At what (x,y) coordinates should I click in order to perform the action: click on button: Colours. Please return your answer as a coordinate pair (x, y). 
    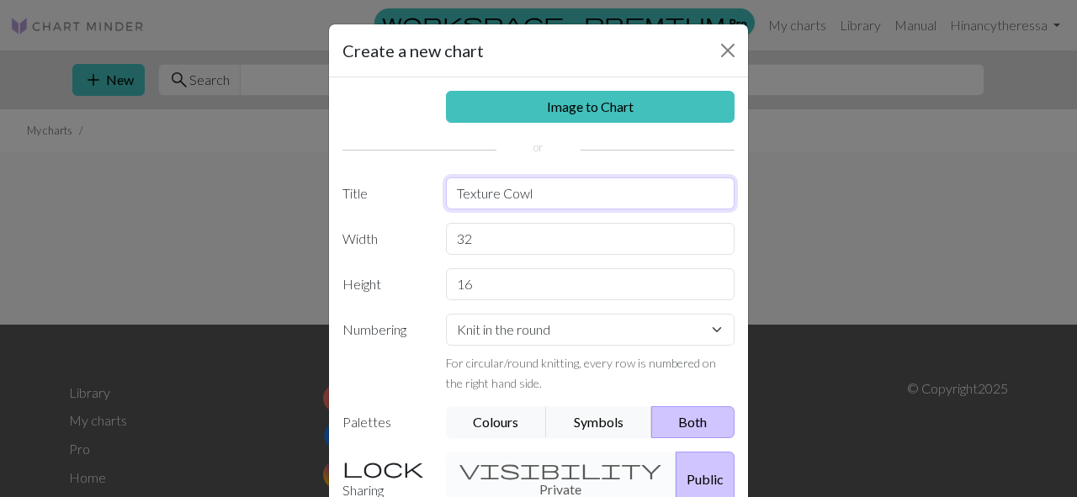
    Looking at the image, I should click on (496, 422).